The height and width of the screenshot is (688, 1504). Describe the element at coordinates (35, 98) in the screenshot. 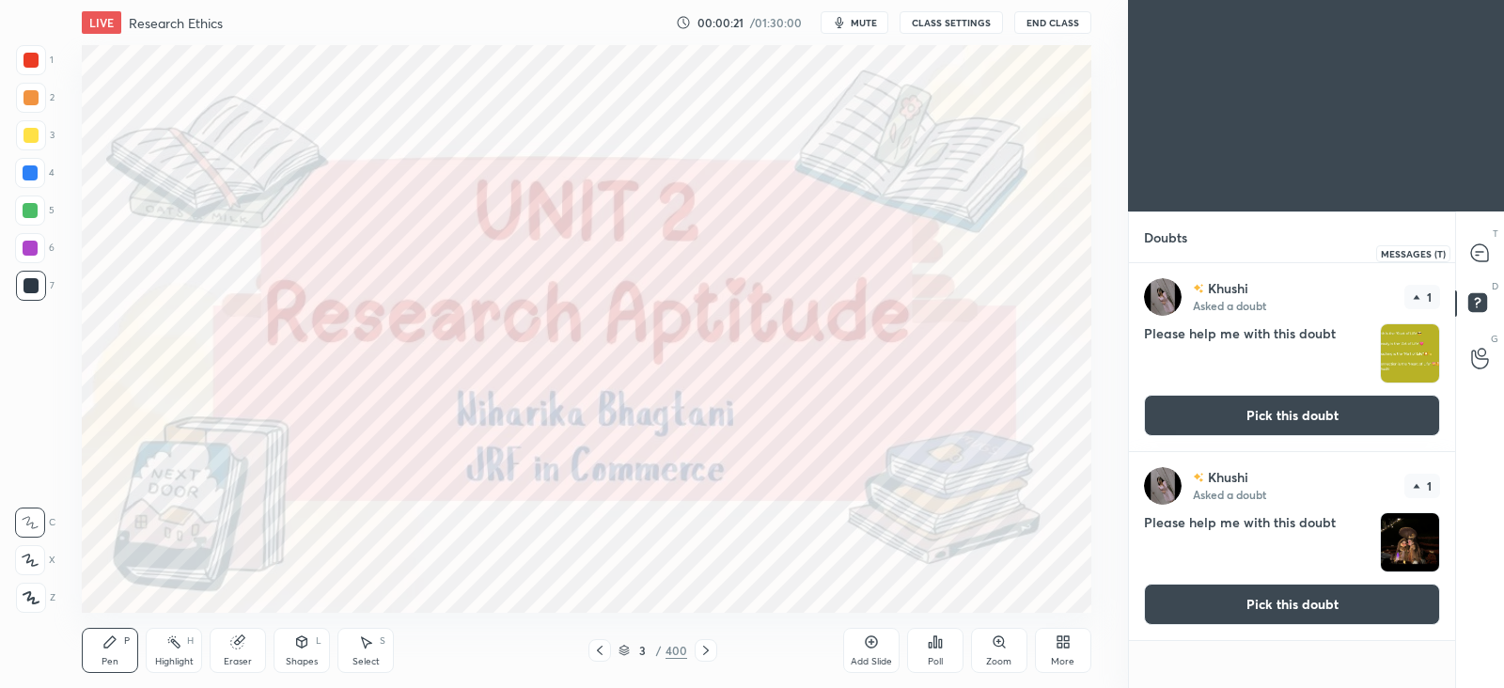

I see `div: 2` at that location.